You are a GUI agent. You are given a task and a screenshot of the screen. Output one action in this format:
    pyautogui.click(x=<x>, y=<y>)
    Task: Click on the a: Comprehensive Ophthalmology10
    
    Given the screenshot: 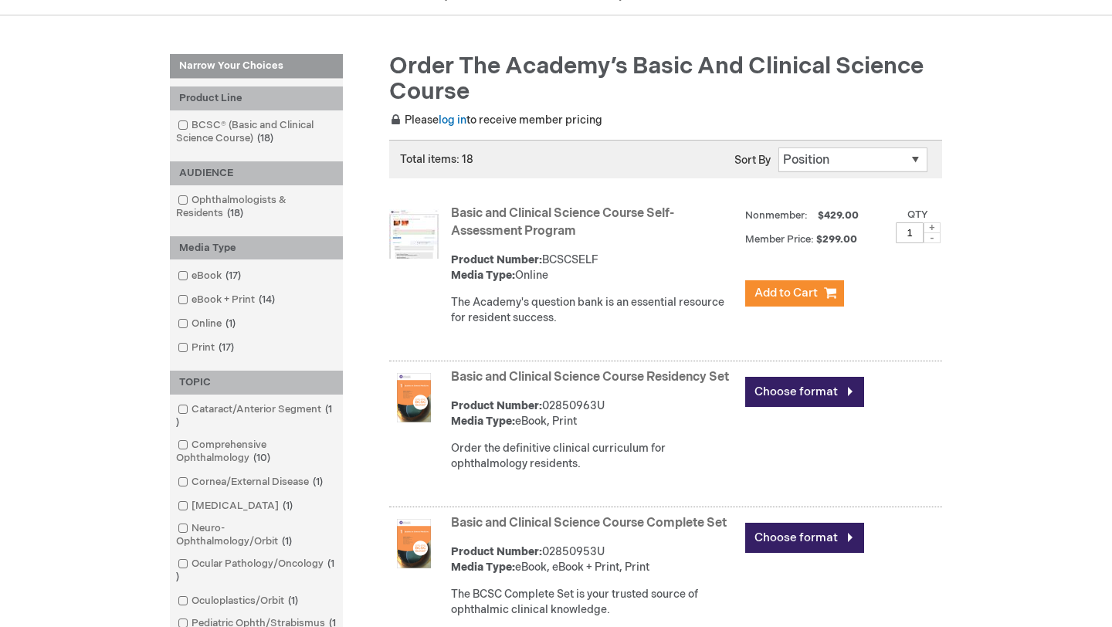 What is the action you would take?
    pyautogui.click(x=256, y=452)
    